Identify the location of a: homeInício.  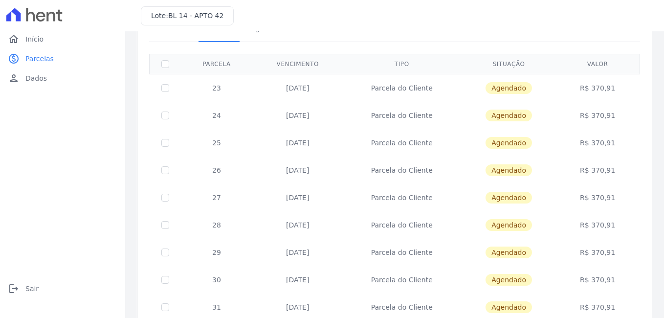
(63, 39).